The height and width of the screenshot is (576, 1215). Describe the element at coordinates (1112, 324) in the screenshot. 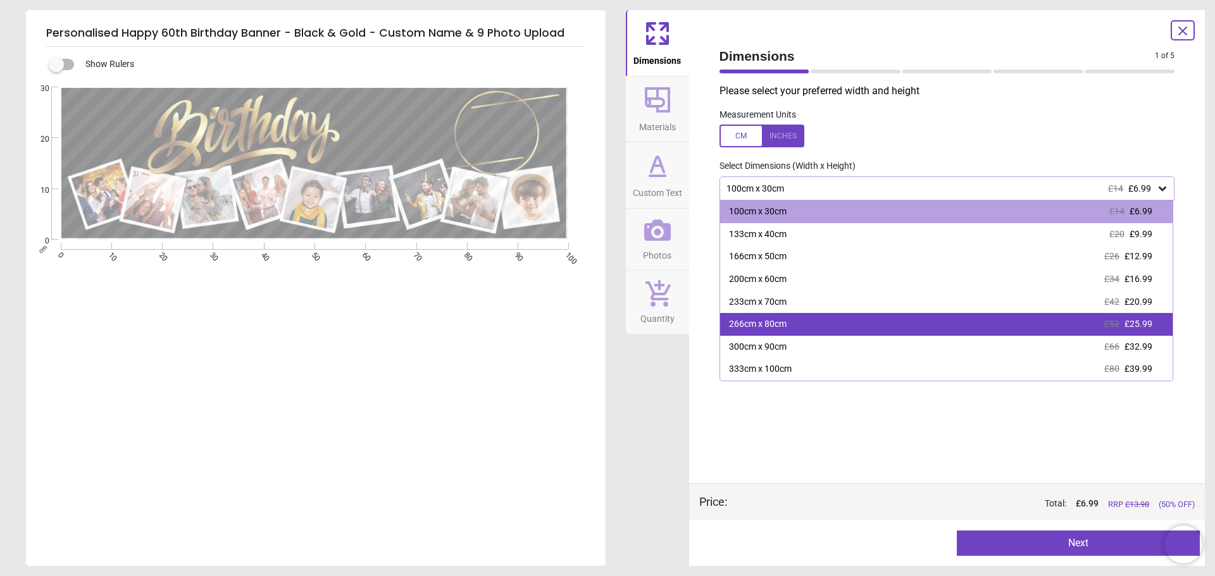

I see `span: £52` at that location.